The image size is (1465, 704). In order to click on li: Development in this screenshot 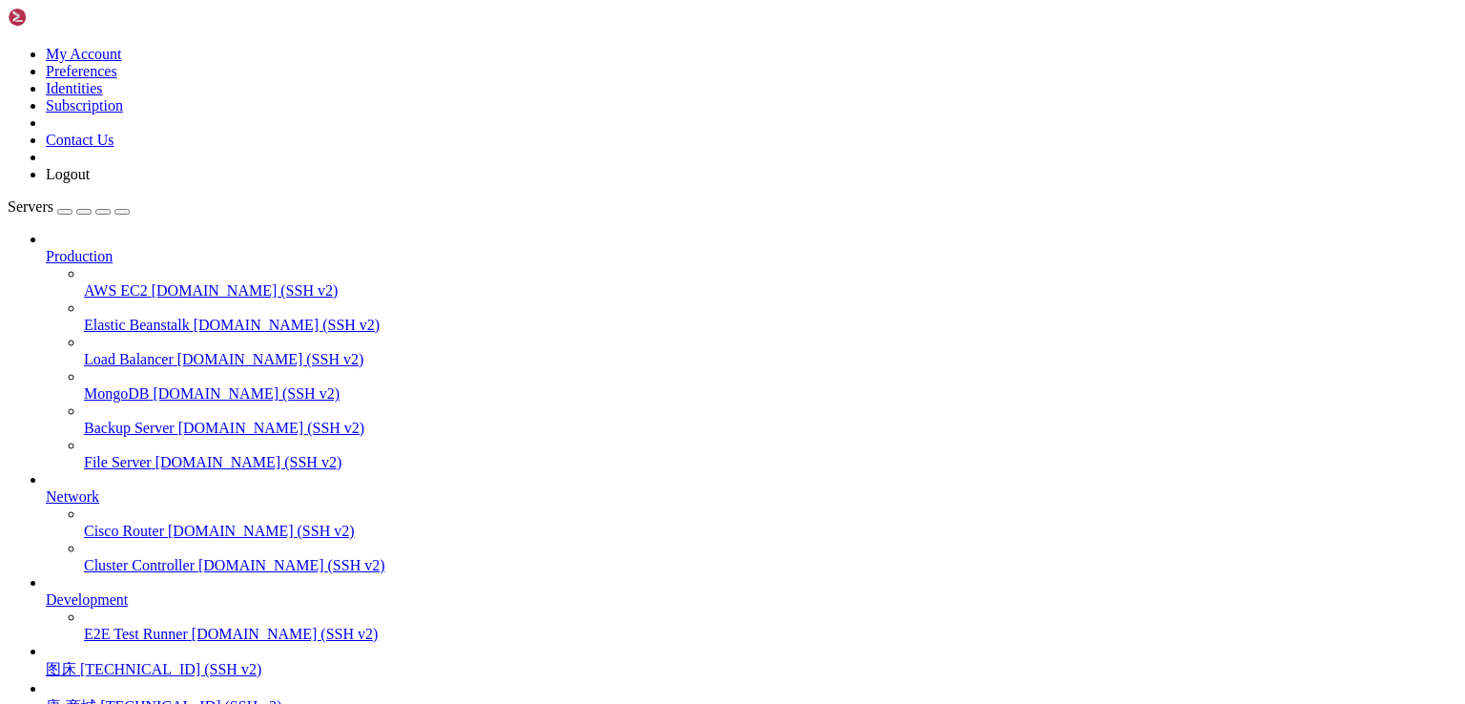, I will do `click(752, 609)`.